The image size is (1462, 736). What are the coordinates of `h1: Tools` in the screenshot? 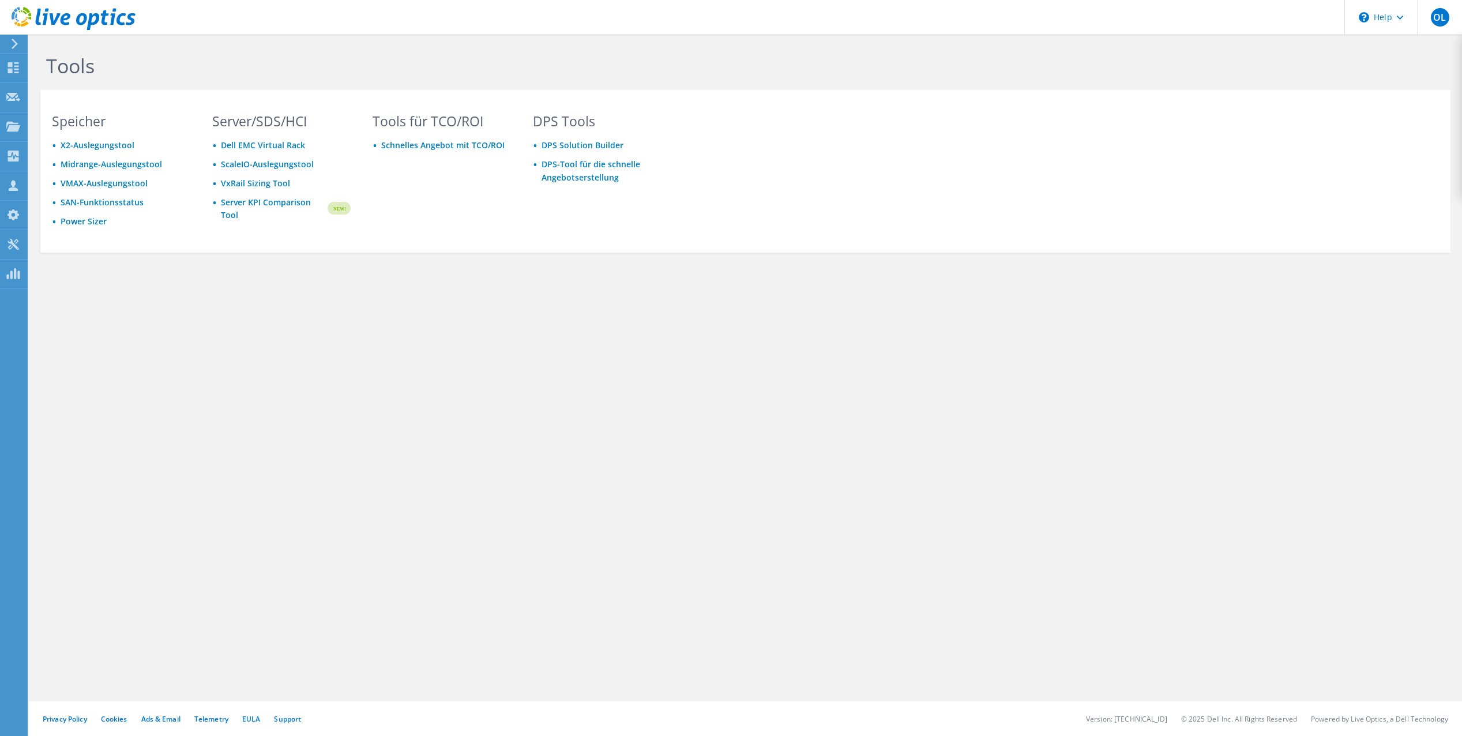 It's located at (435, 66).